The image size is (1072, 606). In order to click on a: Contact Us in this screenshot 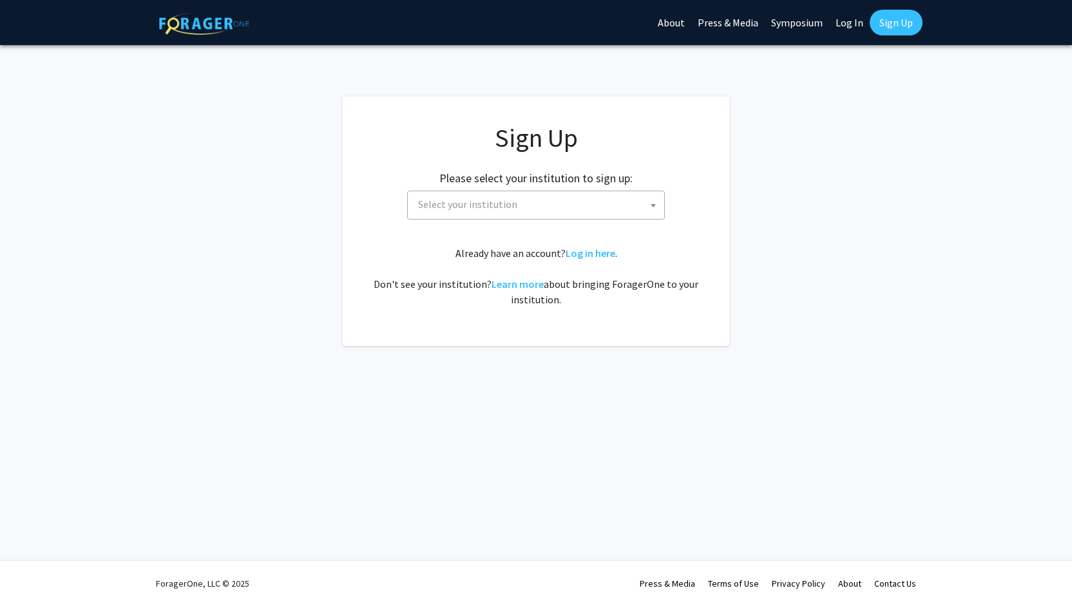, I will do `click(895, 584)`.